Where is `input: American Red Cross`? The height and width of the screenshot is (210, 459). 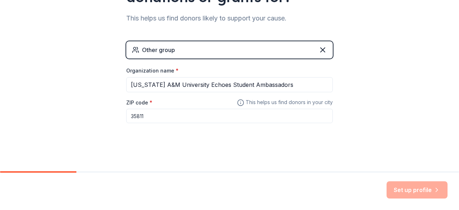
input: American Red Cross is located at coordinates (230, 85).